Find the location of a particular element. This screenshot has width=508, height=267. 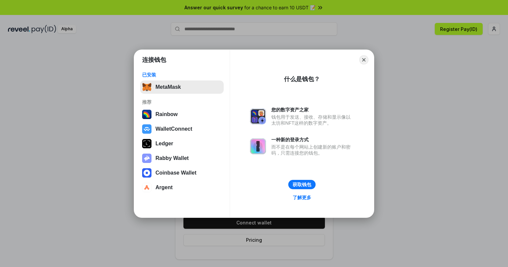

div: Rabby Wallet is located at coordinates (172, 158).